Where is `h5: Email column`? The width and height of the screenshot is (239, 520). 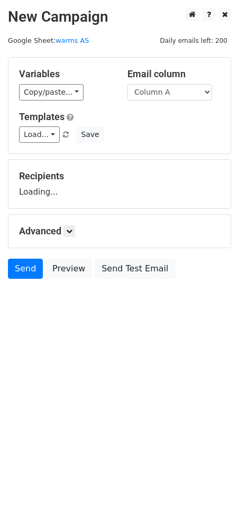 h5: Email column is located at coordinates (173, 74).